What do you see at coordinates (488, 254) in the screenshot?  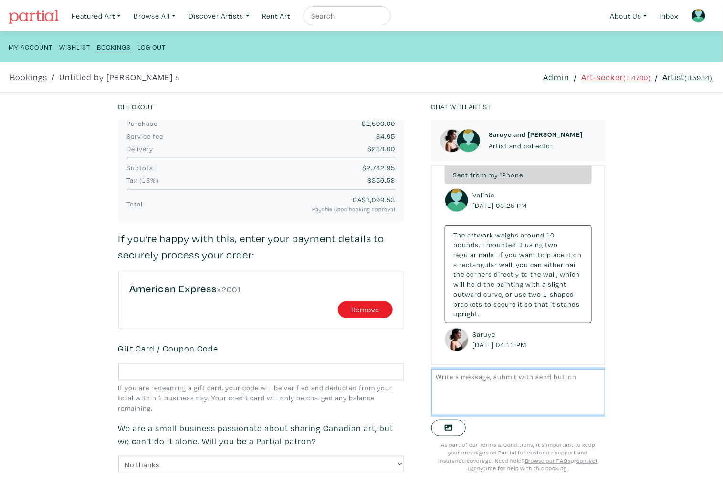 I see `span: nails.` at bounding box center [488, 254].